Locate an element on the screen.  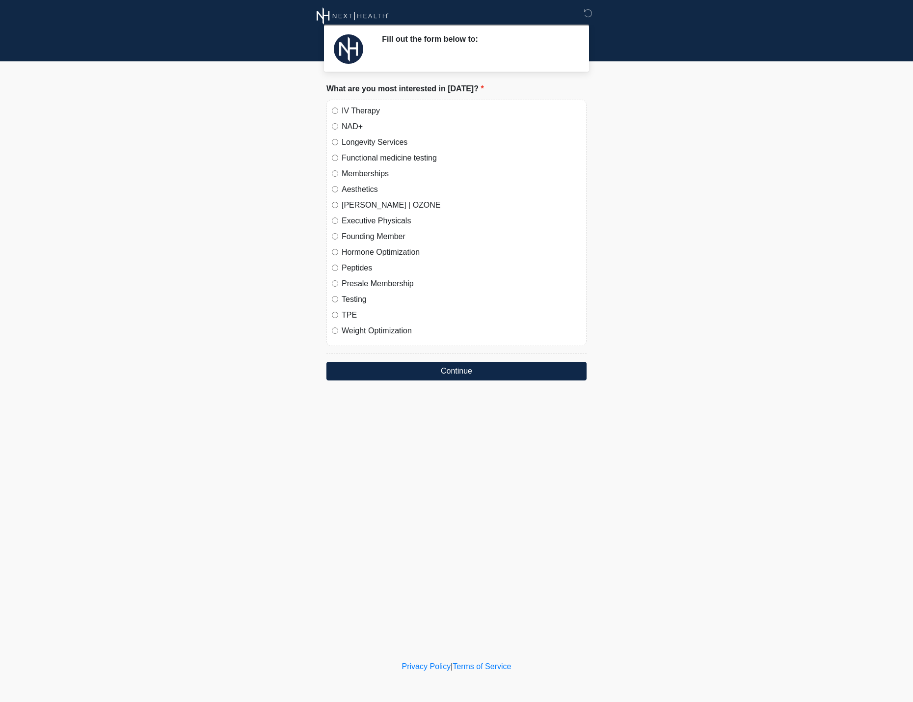
label: Presale Membership is located at coordinates (461, 284).